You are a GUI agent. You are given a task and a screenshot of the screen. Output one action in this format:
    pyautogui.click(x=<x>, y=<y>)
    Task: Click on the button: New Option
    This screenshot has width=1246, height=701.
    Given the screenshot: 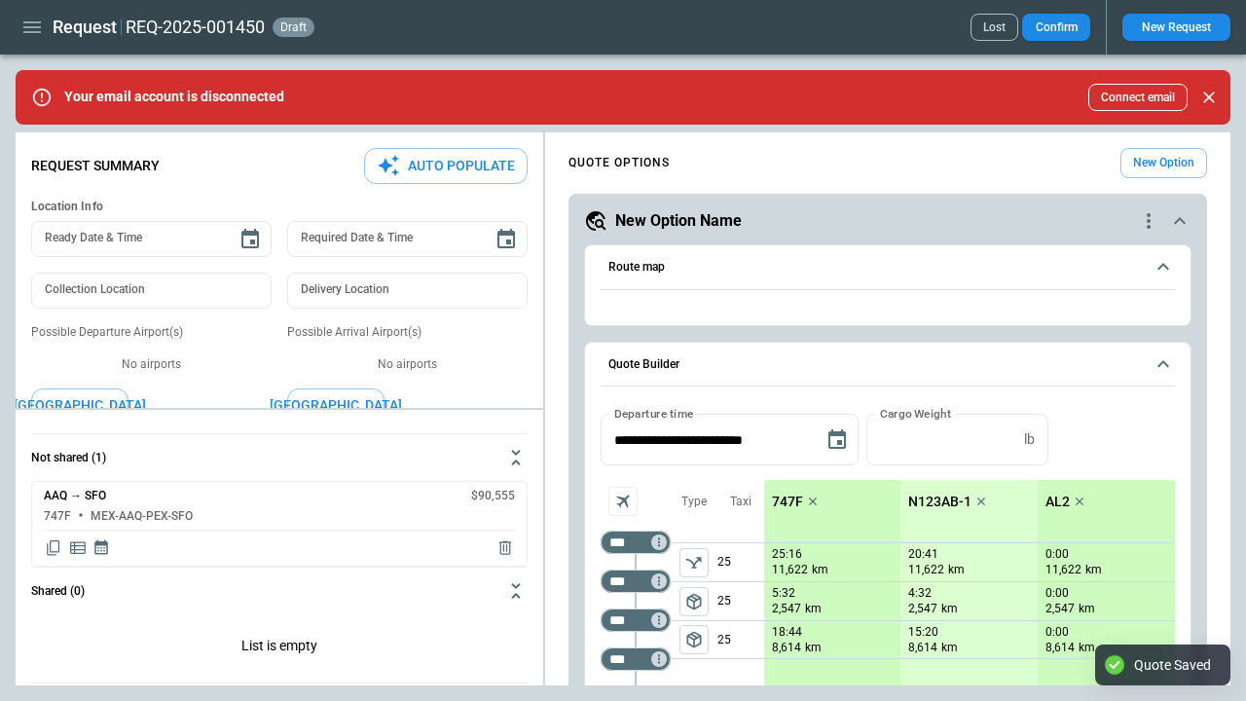 What is the action you would take?
    pyautogui.click(x=1163, y=163)
    